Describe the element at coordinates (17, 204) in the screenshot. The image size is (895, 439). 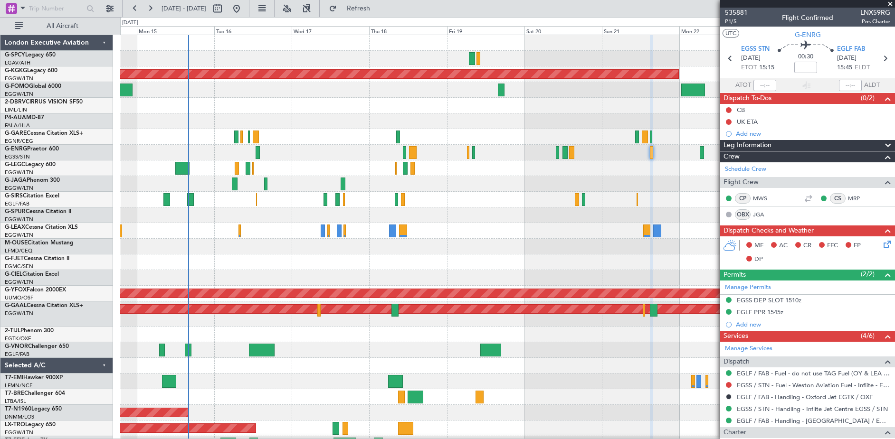
I see `a: EGLF/FAB` at that location.